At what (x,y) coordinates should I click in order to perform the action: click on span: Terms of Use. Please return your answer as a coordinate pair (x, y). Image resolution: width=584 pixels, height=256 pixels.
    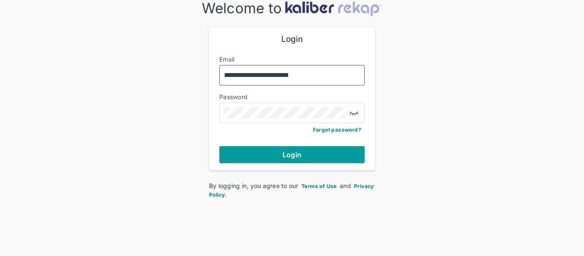
    Looking at the image, I should click on (319, 186).